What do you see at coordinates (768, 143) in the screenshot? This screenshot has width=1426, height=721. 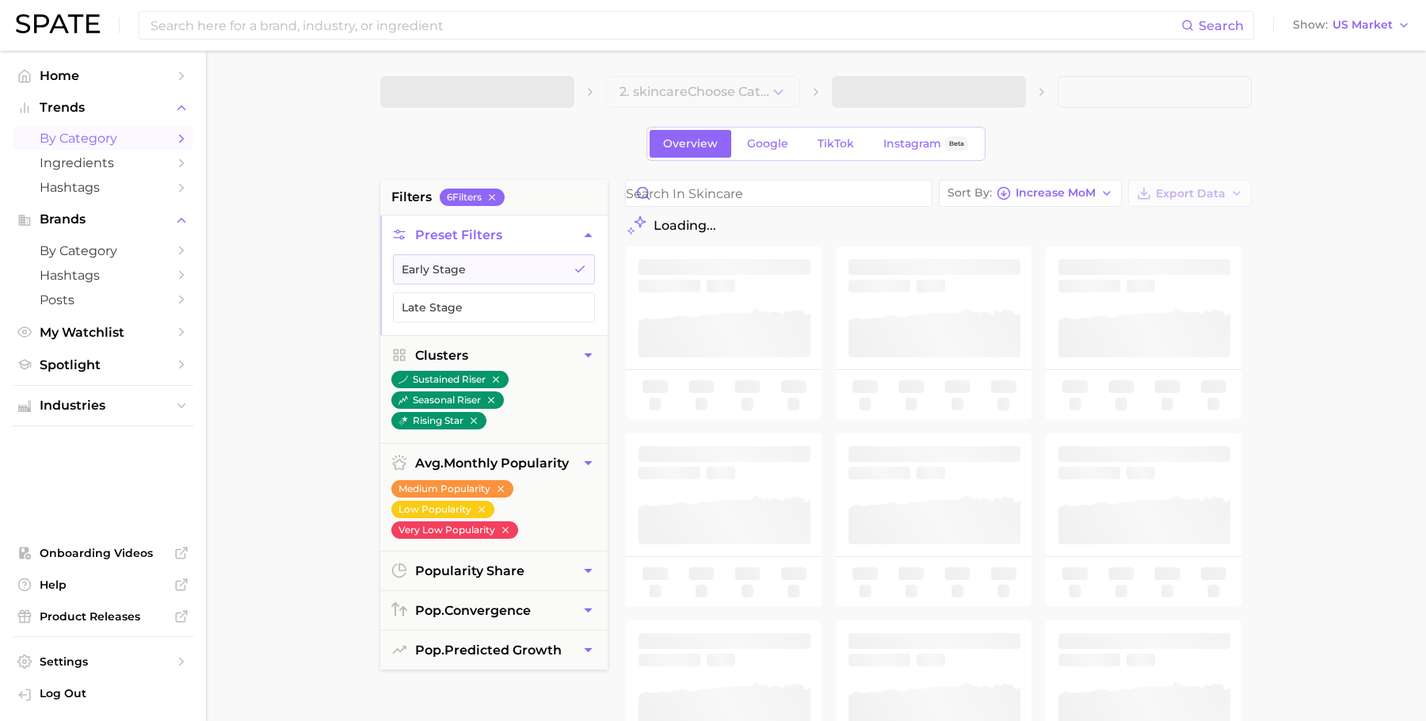 I see `span: Google` at bounding box center [768, 143].